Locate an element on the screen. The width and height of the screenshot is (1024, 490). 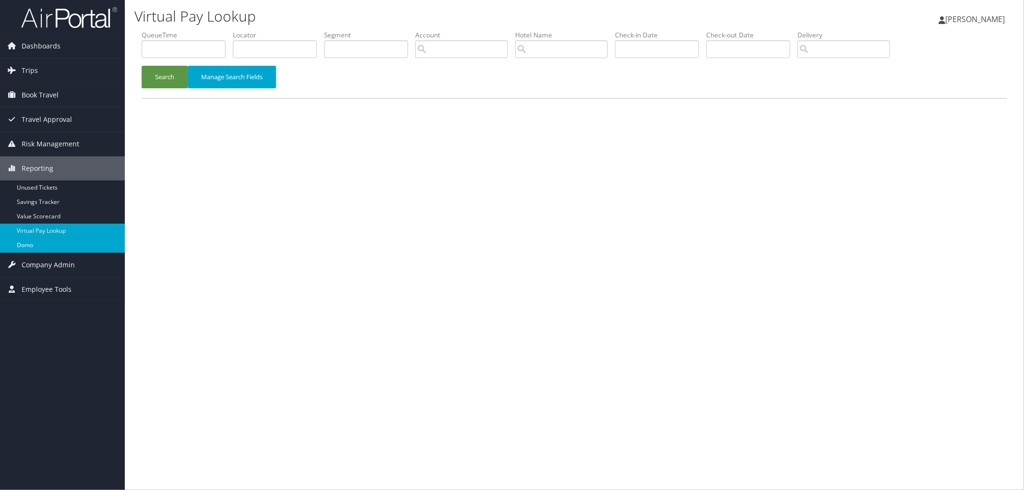
span: Risk Management is located at coordinates (50, 144).